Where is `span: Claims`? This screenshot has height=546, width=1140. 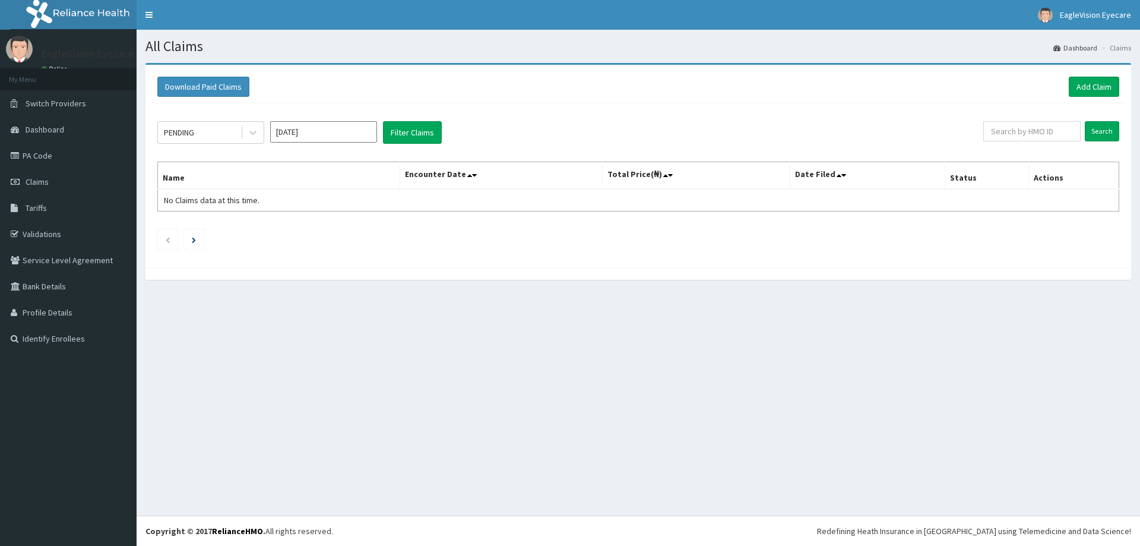 span: Claims is located at coordinates (37, 182).